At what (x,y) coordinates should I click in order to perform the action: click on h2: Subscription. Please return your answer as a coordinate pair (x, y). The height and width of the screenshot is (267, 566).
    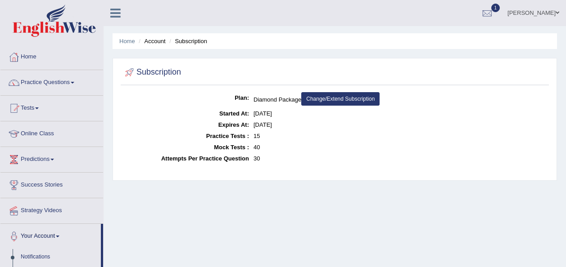
    Looking at the image, I should click on (152, 72).